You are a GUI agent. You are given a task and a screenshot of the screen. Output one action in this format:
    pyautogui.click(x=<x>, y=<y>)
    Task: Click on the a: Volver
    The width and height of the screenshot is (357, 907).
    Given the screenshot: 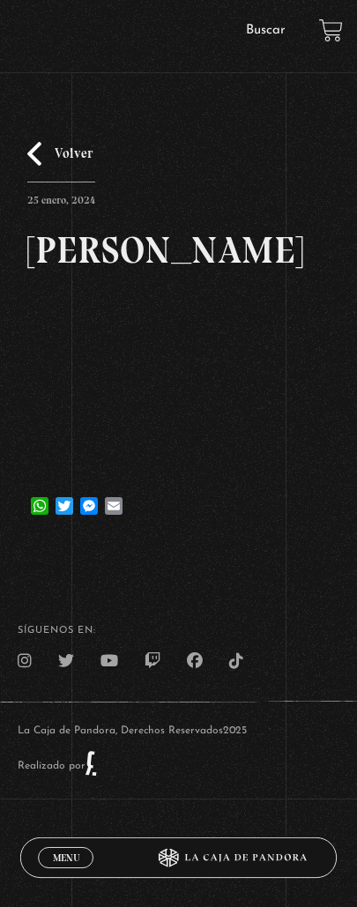 What is the action you would take?
    pyautogui.click(x=60, y=153)
    